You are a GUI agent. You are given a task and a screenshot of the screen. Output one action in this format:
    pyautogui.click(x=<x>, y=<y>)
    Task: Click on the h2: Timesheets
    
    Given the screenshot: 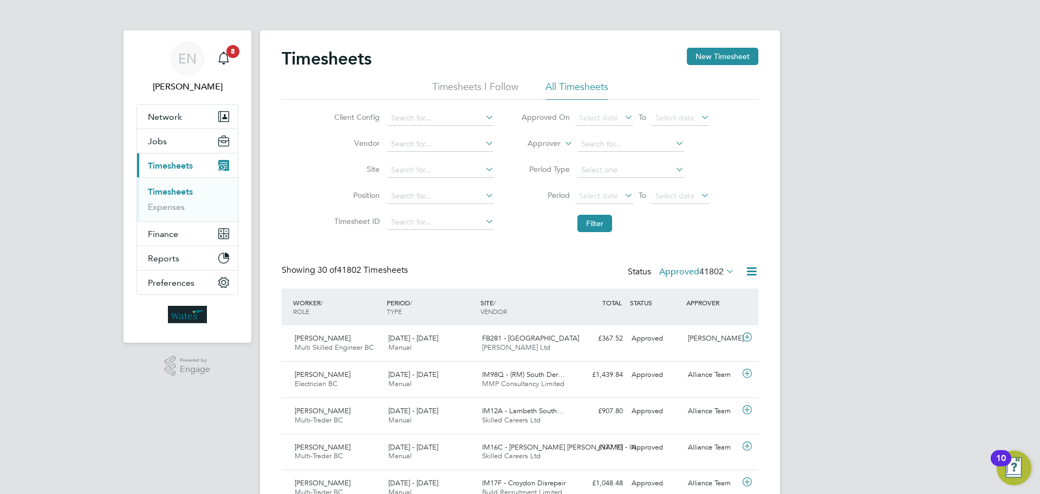 What is the action you would take?
    pyautogui.click(x=327, y=59)
    